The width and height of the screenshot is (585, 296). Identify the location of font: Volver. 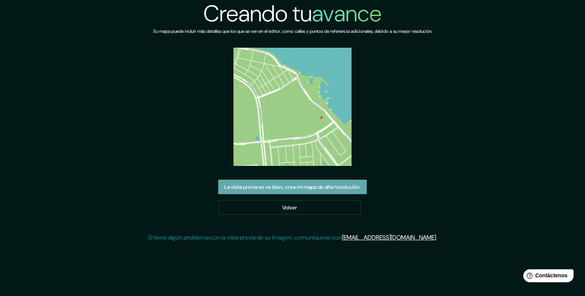
(290, 207).